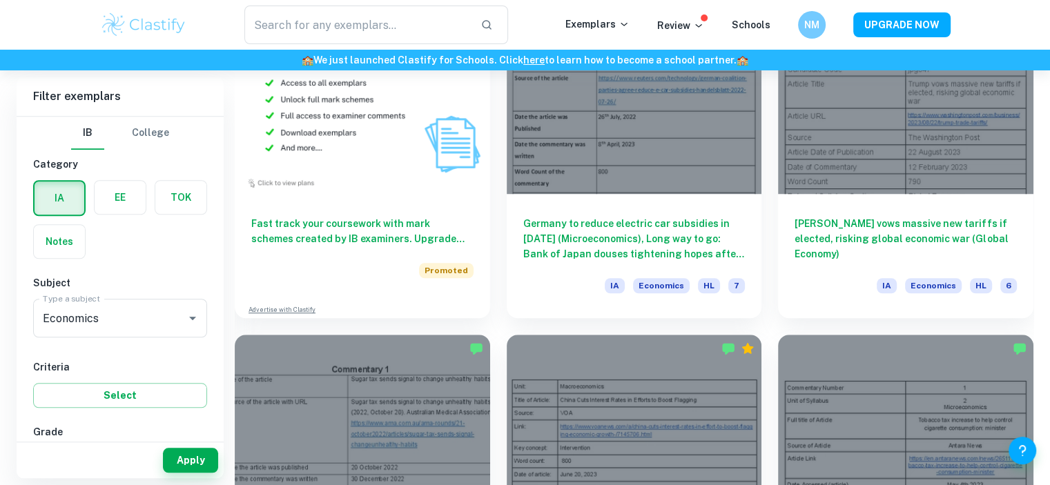  I want to click on button: IB, so click(88, 133).